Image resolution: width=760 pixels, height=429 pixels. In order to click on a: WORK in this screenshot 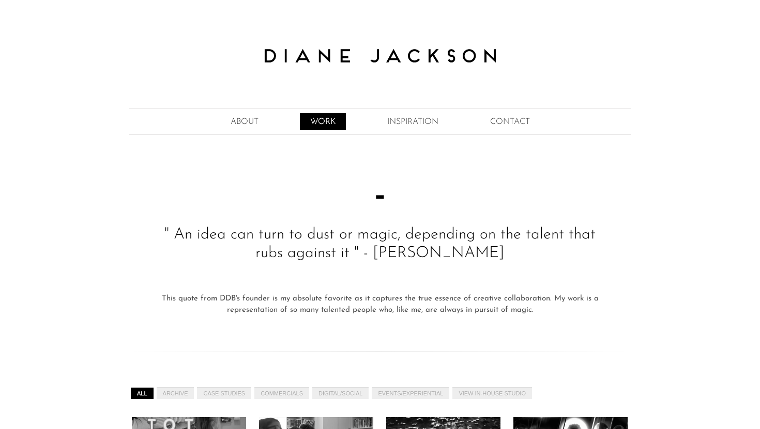, I will do `click(322, 121)`.